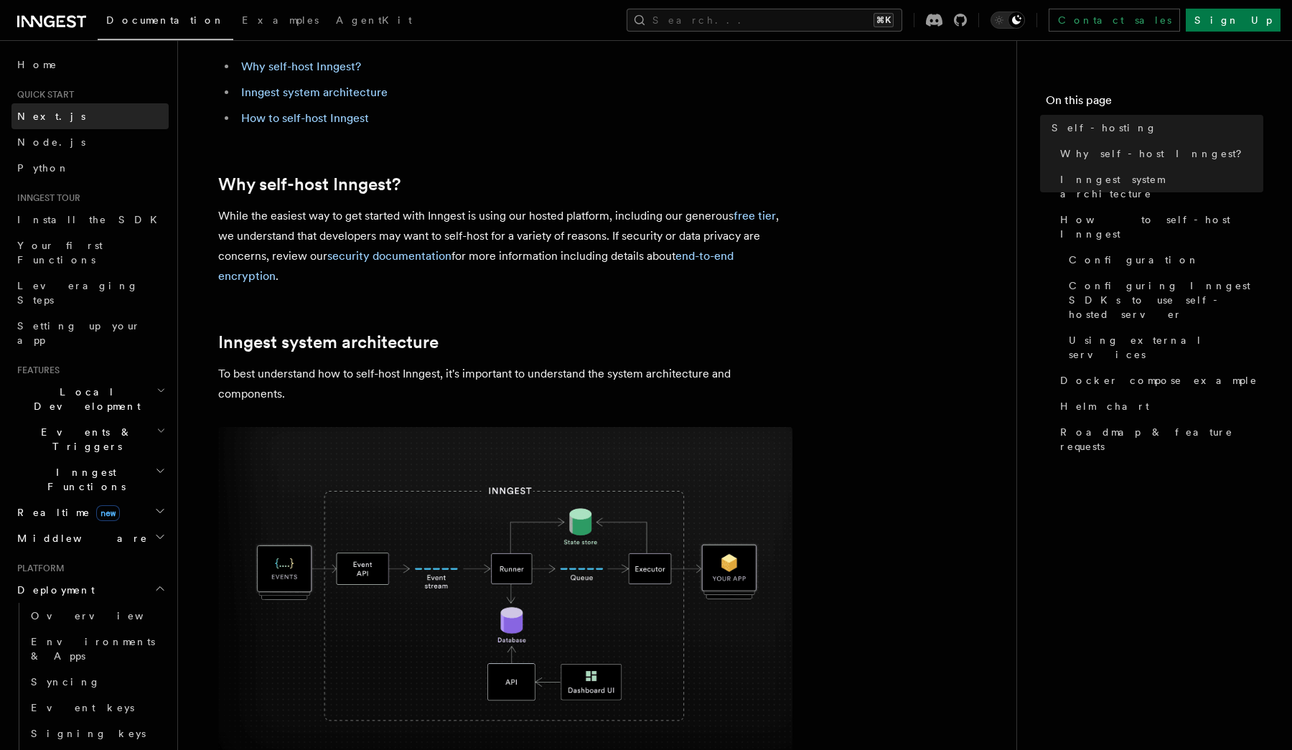  What do you see at coordinates (1161, 227) in the screenshot?
I see `span: How to self-host Inngest` at bounding box center [1161, 227].